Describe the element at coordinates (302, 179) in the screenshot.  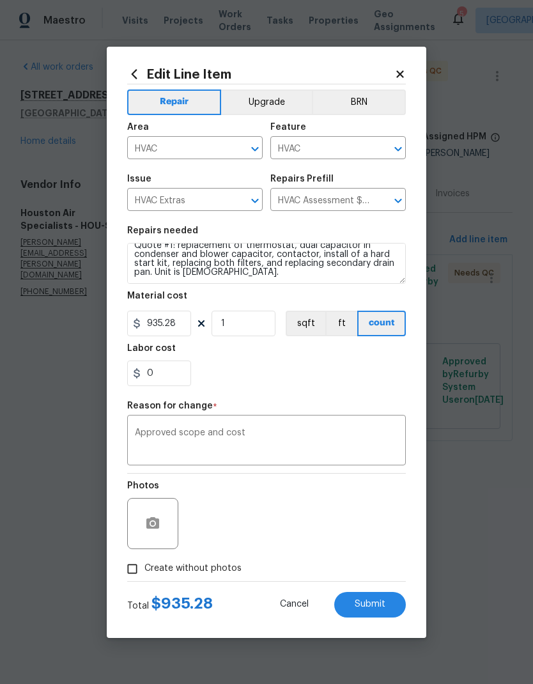
I see `h5: Repairs Prefill` at that location.